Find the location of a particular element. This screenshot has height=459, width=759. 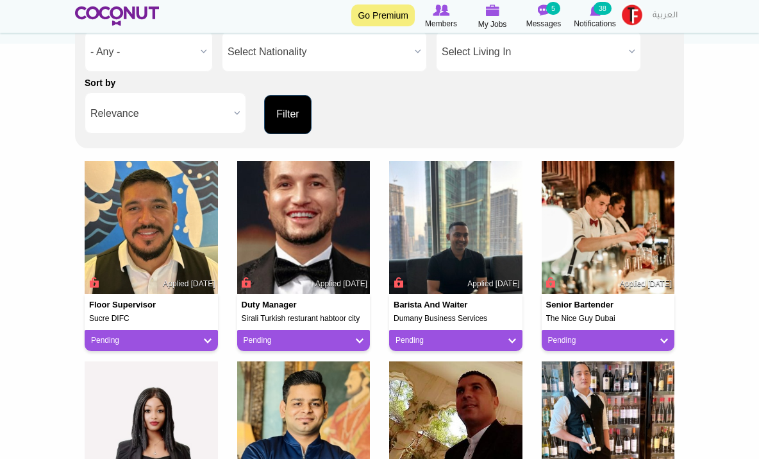

button: Filter is located at coordinates (288, 114).